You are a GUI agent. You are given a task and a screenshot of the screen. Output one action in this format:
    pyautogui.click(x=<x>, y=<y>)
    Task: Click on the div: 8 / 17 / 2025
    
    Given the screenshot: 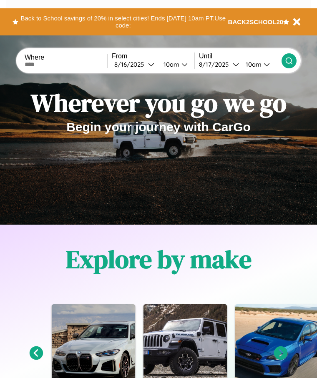 What is the action you would take?
    pyautogui.click(x=215, y=64)
    